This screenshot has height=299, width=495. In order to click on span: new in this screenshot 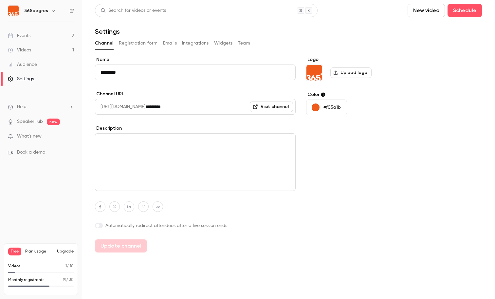, I will do `click(53, 122)`.